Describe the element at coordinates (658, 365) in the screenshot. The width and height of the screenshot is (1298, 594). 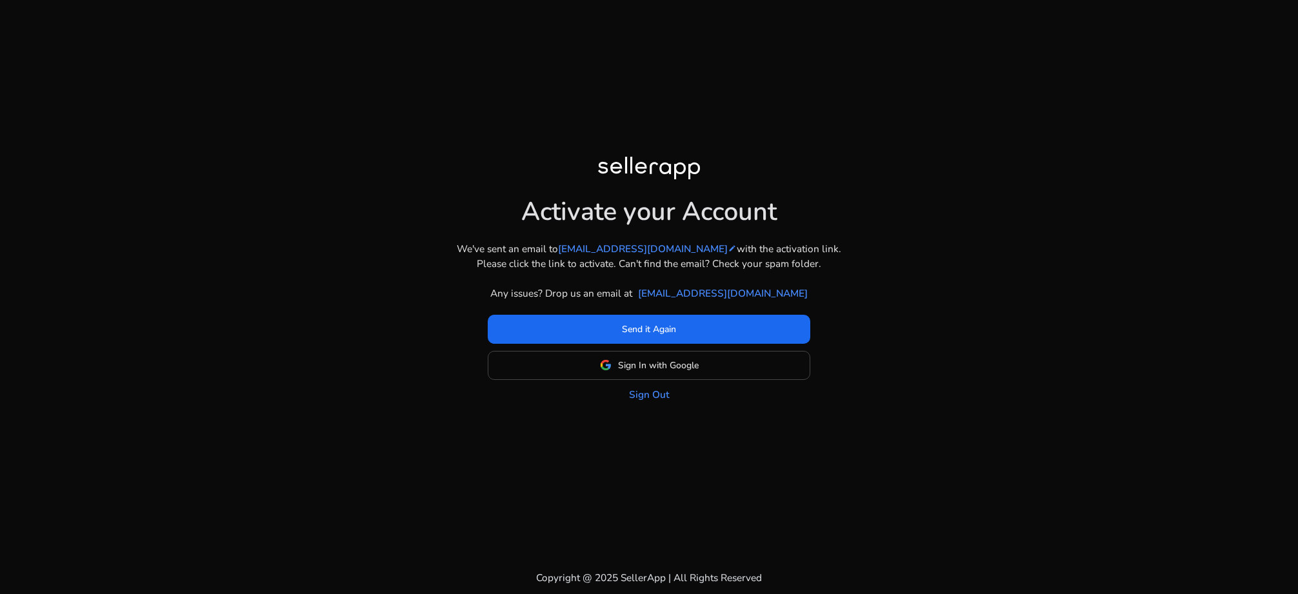
I see `span: Sign In with Google` at that location.